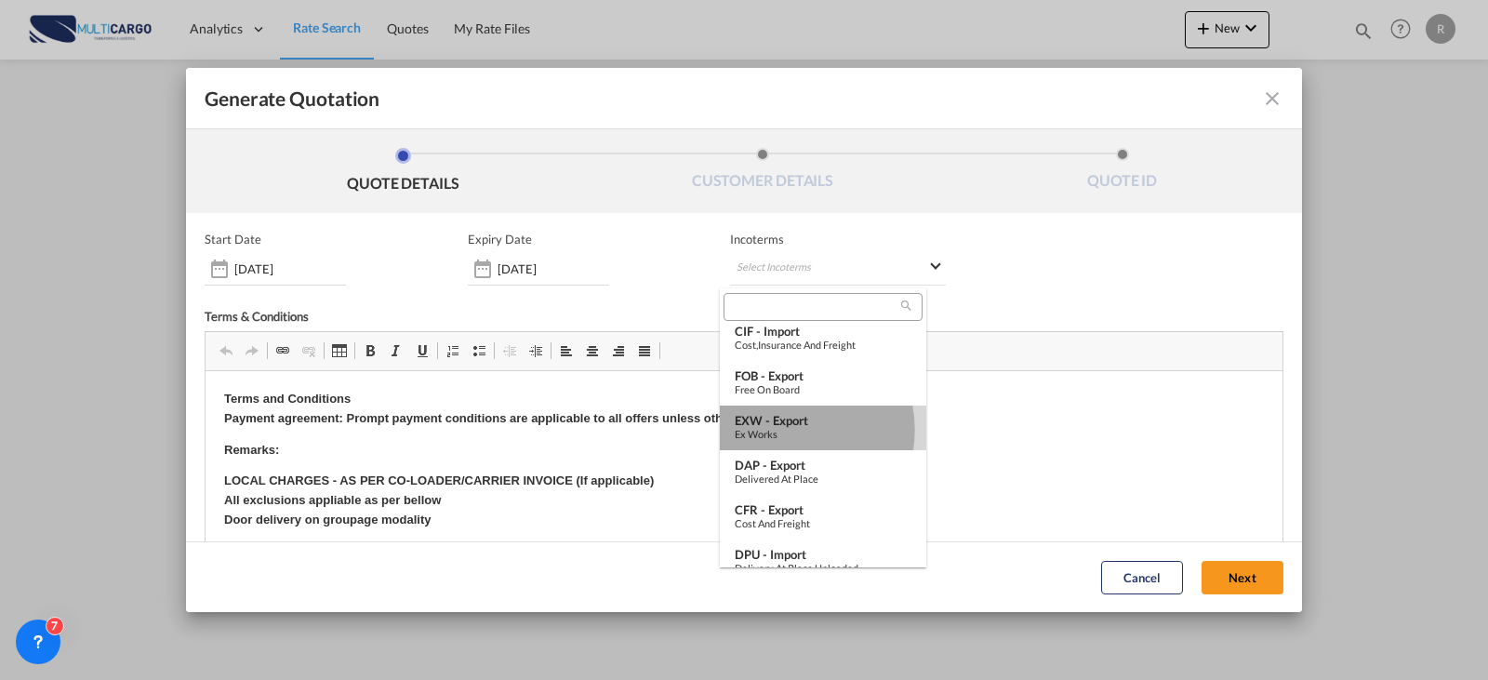  I want to click on div: CFR - export, so click(823, 510).